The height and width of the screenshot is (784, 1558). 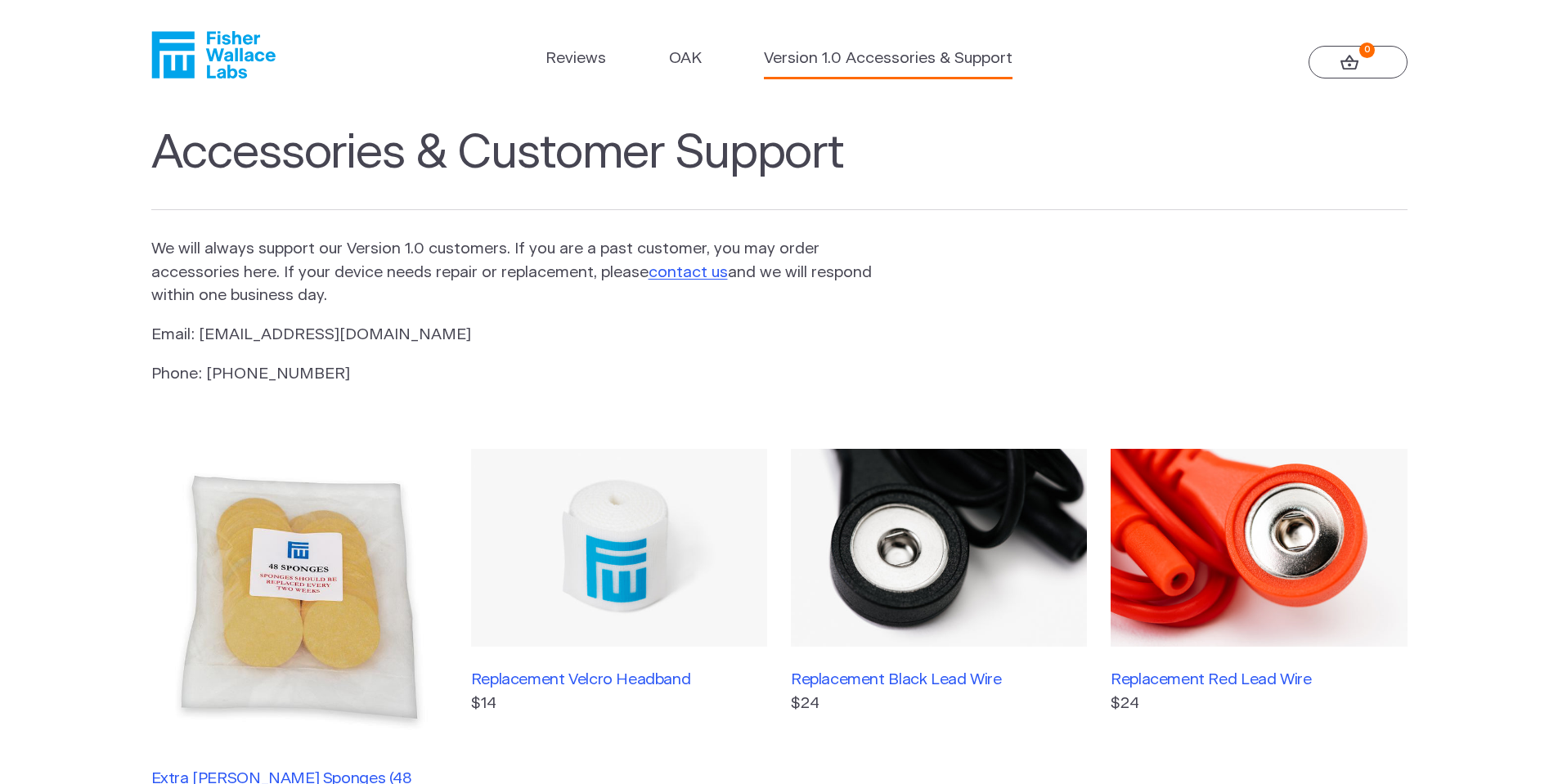 What do you see at coordinates (1357, 62) in the screenshot?
I see `a: 0` at bounding box center [1357, 62].